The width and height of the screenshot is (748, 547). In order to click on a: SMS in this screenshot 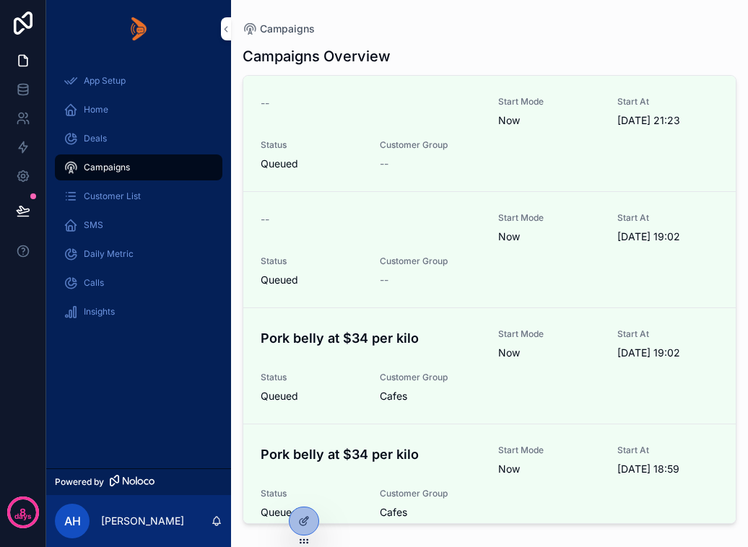, I will do `click(139, 225)`.